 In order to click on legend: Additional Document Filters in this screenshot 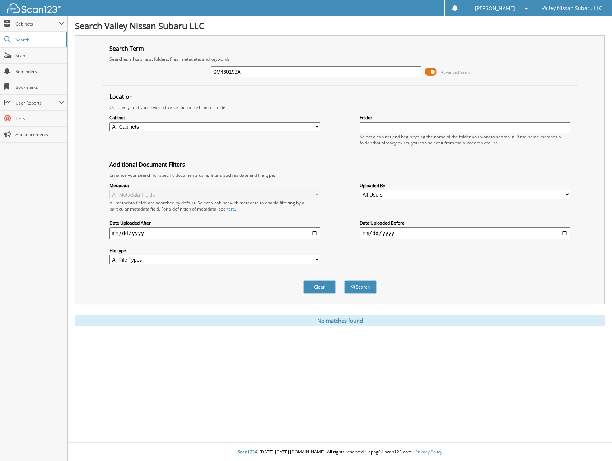, I will do `click(147, 164)`.